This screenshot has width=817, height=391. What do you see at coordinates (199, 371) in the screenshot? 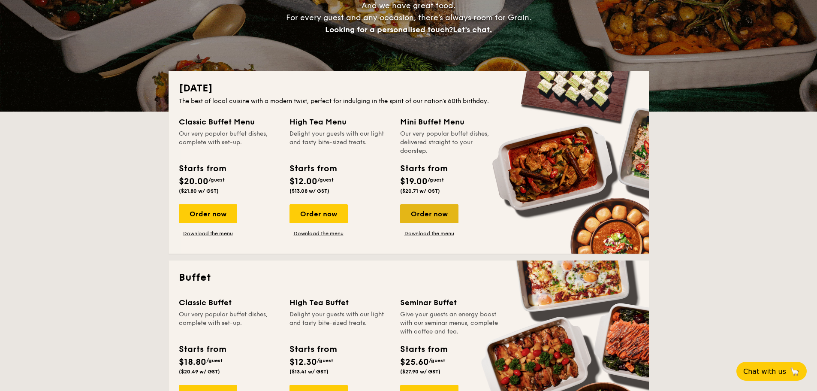
I see `span: ($20.49 w/ GST)` at bounding box center [199, 371].